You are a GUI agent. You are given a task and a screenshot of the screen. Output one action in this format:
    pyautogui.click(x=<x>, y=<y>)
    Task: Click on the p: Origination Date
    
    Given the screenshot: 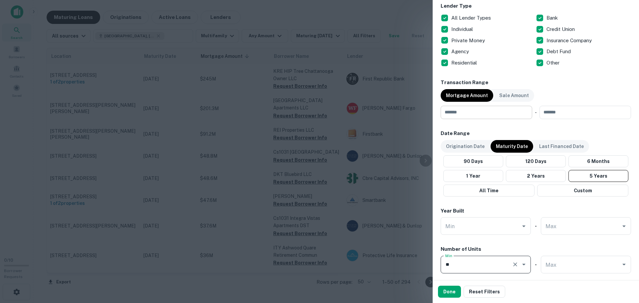 What is the action you would take?
    pyautogui.click(x=465, y=146)
    